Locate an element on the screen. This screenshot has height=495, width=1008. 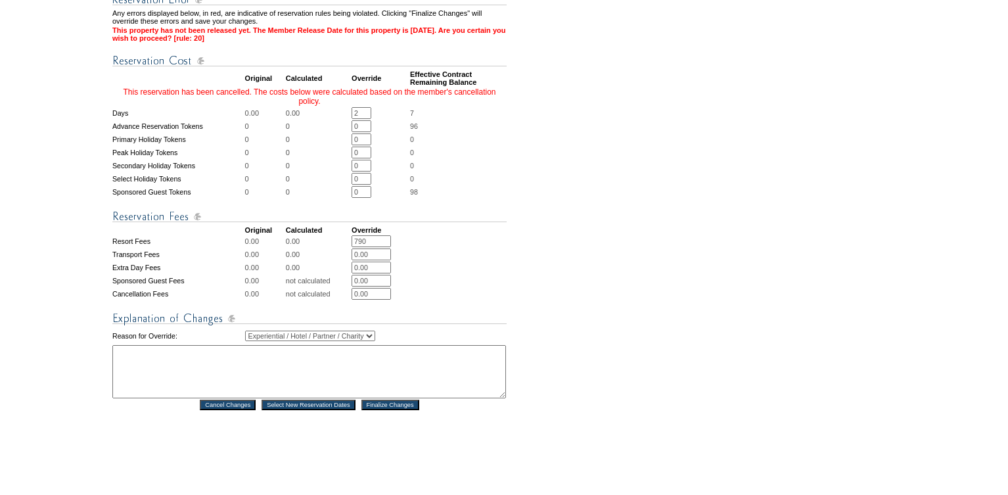
span: 96 is located at coordinates (414, 126).